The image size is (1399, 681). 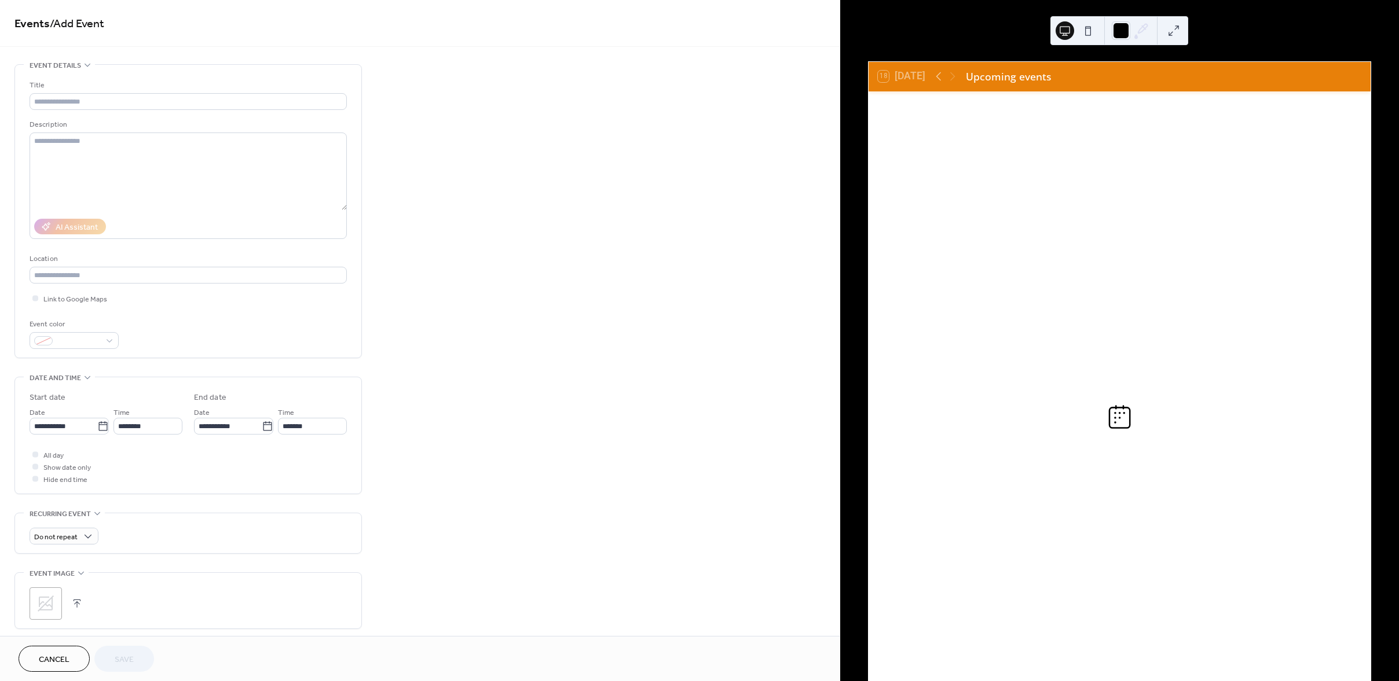 What do you see at coordinates (56, 537) in the screenshot?
I see `span: Do not repeat` at bounding box center [56, 537].